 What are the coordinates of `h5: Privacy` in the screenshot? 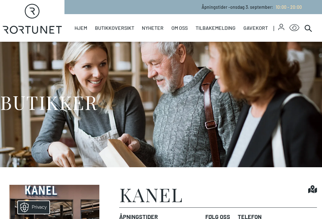 It's located at (33, 8).